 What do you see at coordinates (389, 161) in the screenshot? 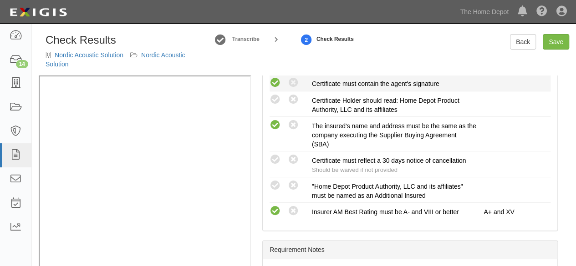
I see `span: Certificate must reflect a 30 days notice of cancellation` at bounding box center [389, 161].